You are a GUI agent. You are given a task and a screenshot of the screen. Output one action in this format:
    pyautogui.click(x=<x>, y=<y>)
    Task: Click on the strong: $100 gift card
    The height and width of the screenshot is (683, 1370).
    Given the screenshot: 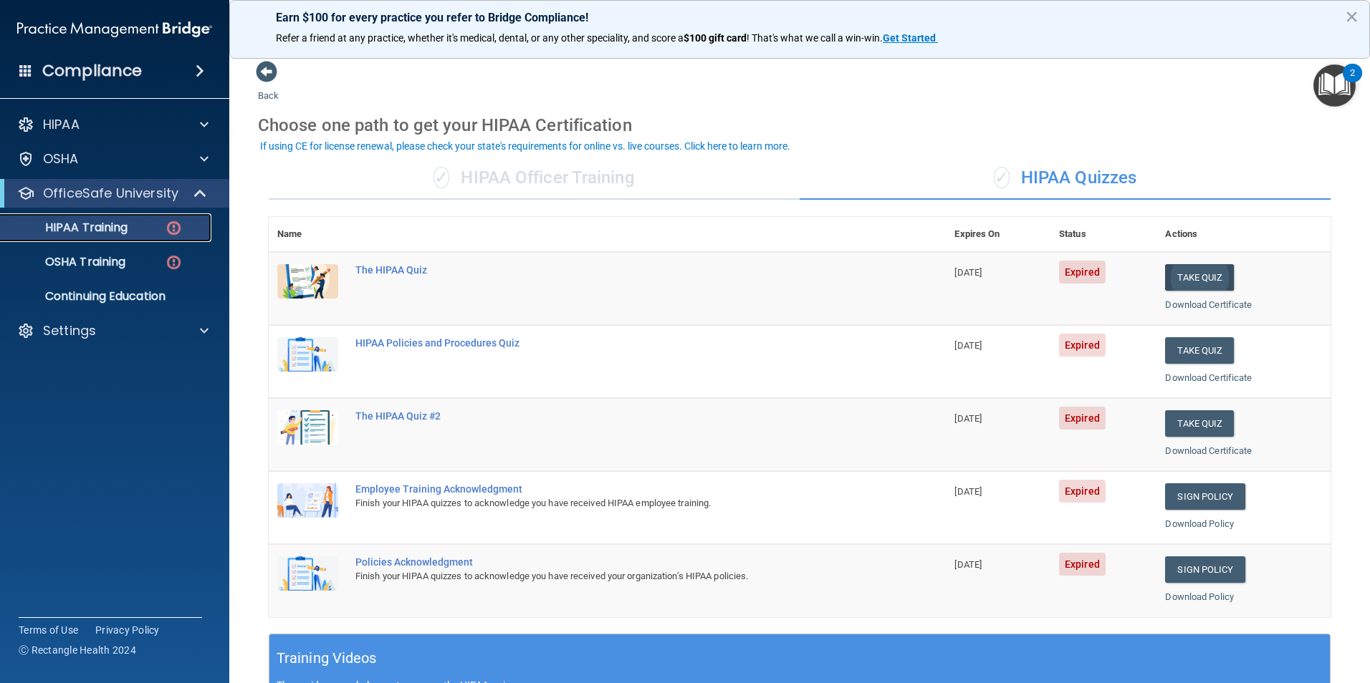 What is the action you would take?
    pyautogui.click(x=715, y=38)
    